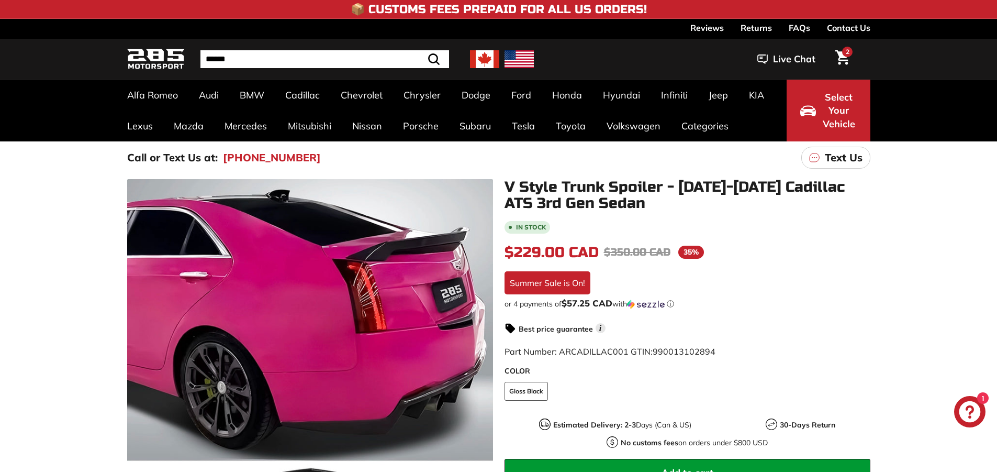  Describe the element at coordinates (836, 158) in the screenshot. I see `a: Text Us` at that location.